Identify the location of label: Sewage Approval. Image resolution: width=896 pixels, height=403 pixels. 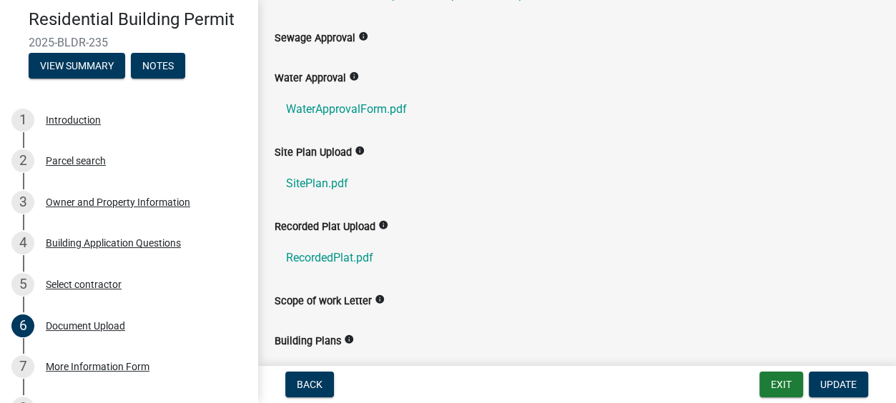
(315, 39).